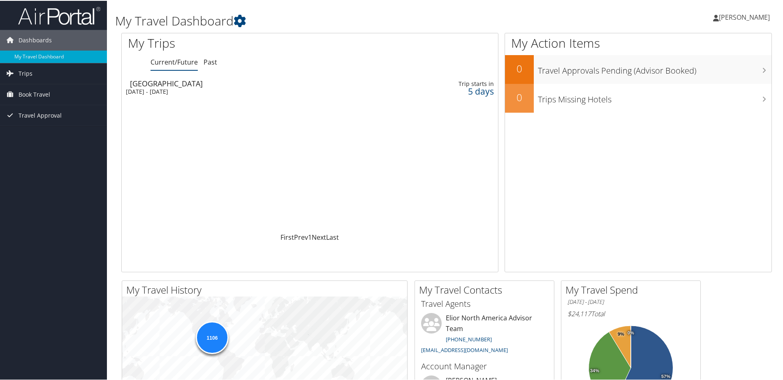 This screenshot has height=380, width=783. I want to click on img: airportal-logo.png, so click(59, 15).